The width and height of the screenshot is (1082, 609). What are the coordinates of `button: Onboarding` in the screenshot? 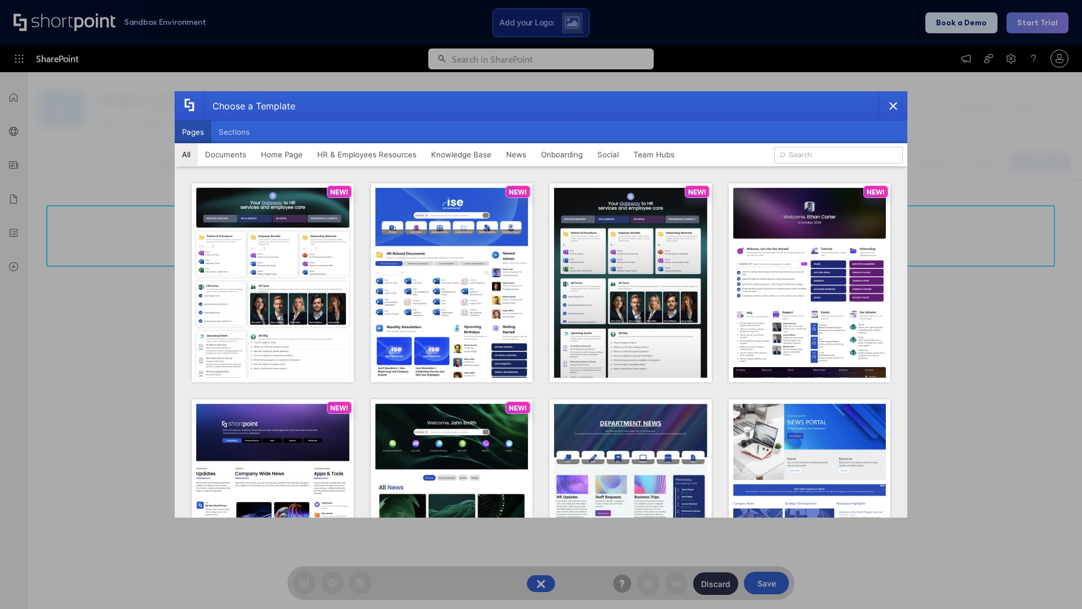 It's located at (562, 154).